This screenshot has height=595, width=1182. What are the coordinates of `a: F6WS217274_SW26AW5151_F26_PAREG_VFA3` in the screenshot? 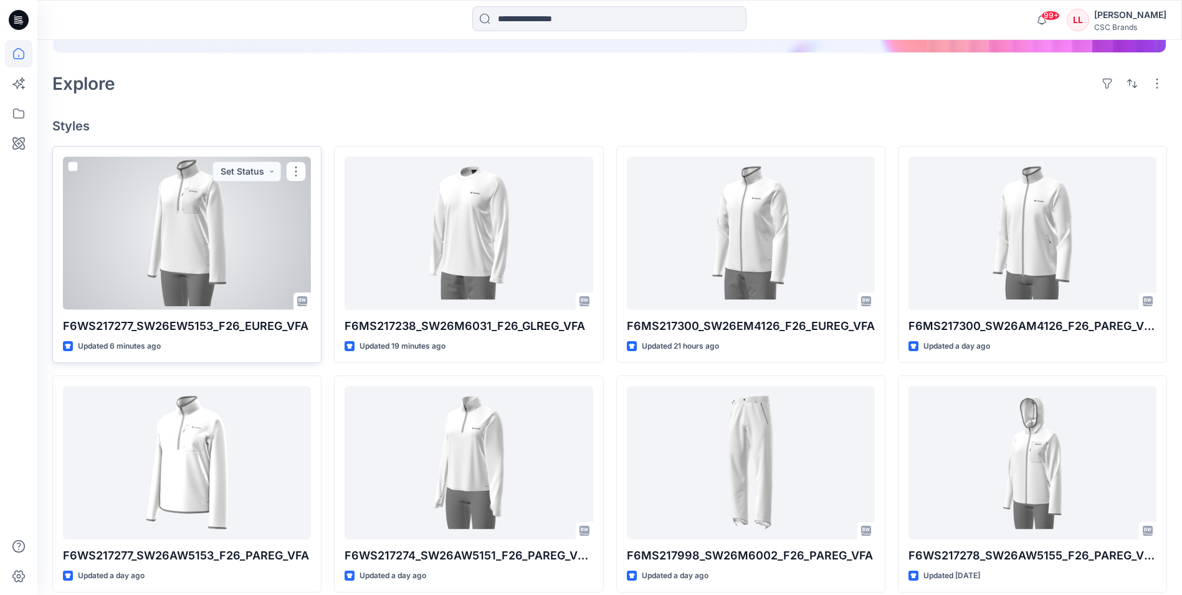 It's located at (469, 462).